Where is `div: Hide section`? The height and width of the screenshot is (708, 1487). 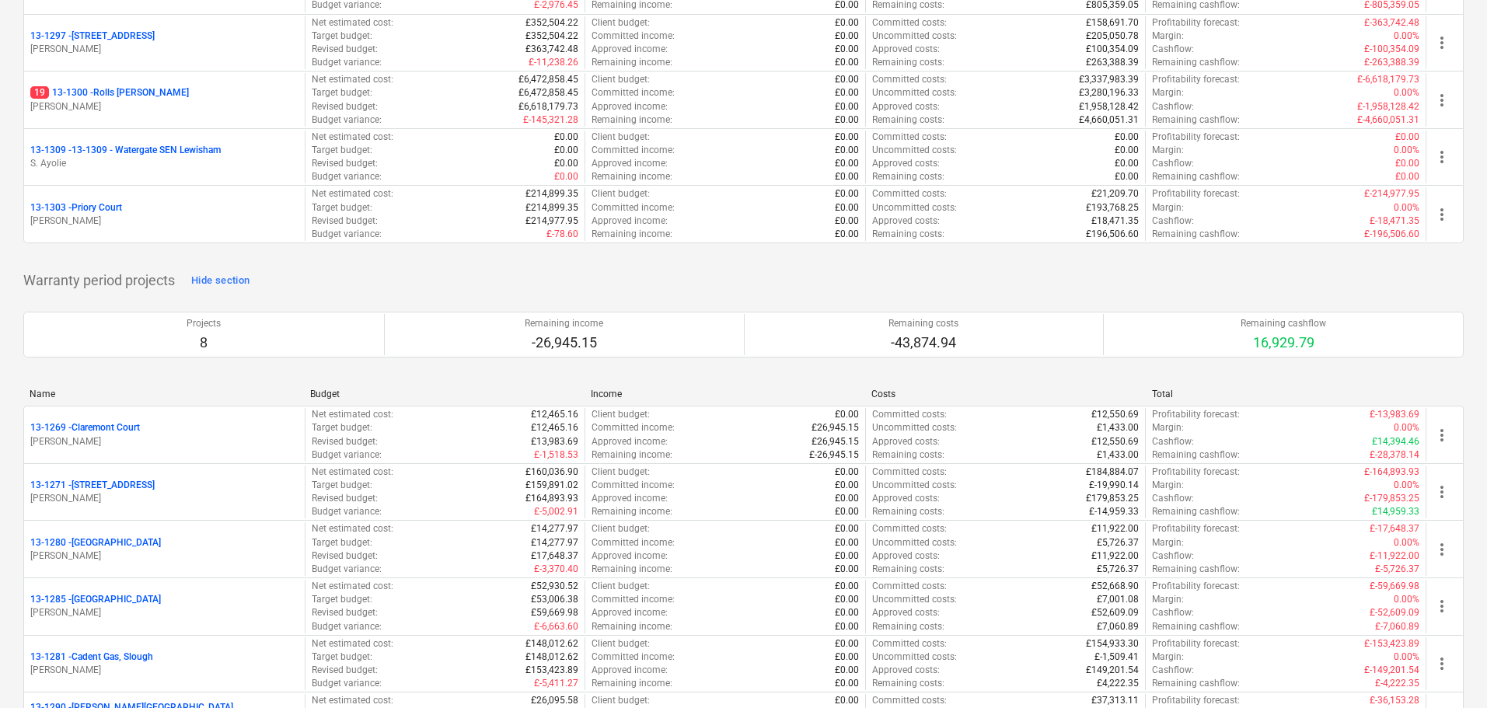
div: Hide section is located at coordinates (220, 281).